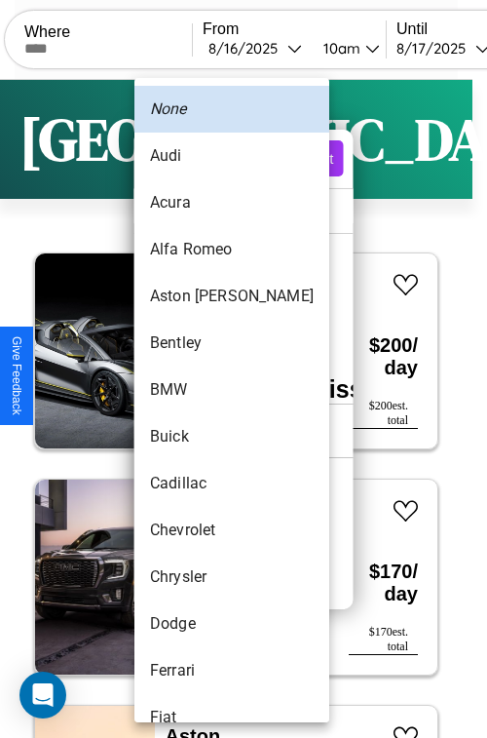 Image resolution: width=487 pixels, height=738 pixels. What do you see at coordinates (232, 437) in the screenshot?
I see `li: Buick` at bounding box center [232, 437].